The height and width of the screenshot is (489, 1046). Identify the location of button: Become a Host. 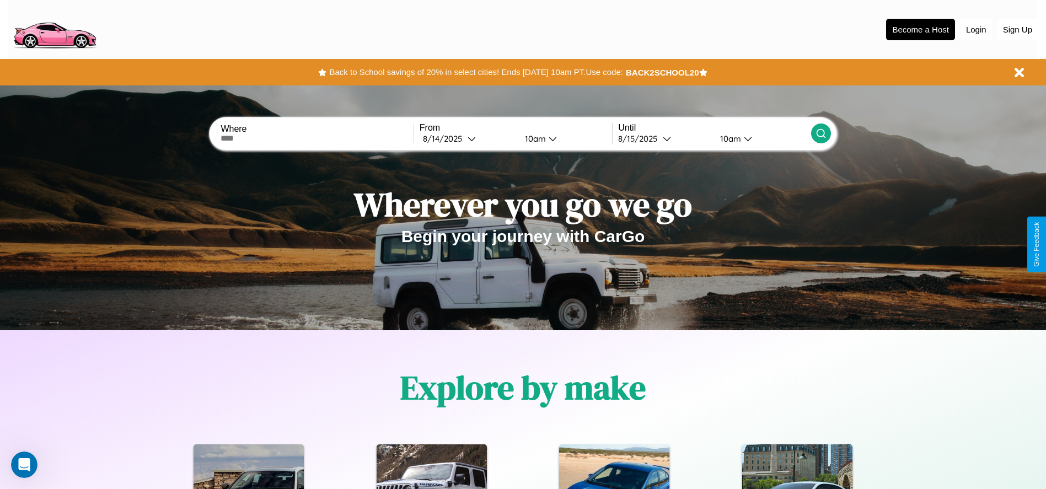
(921, 29).